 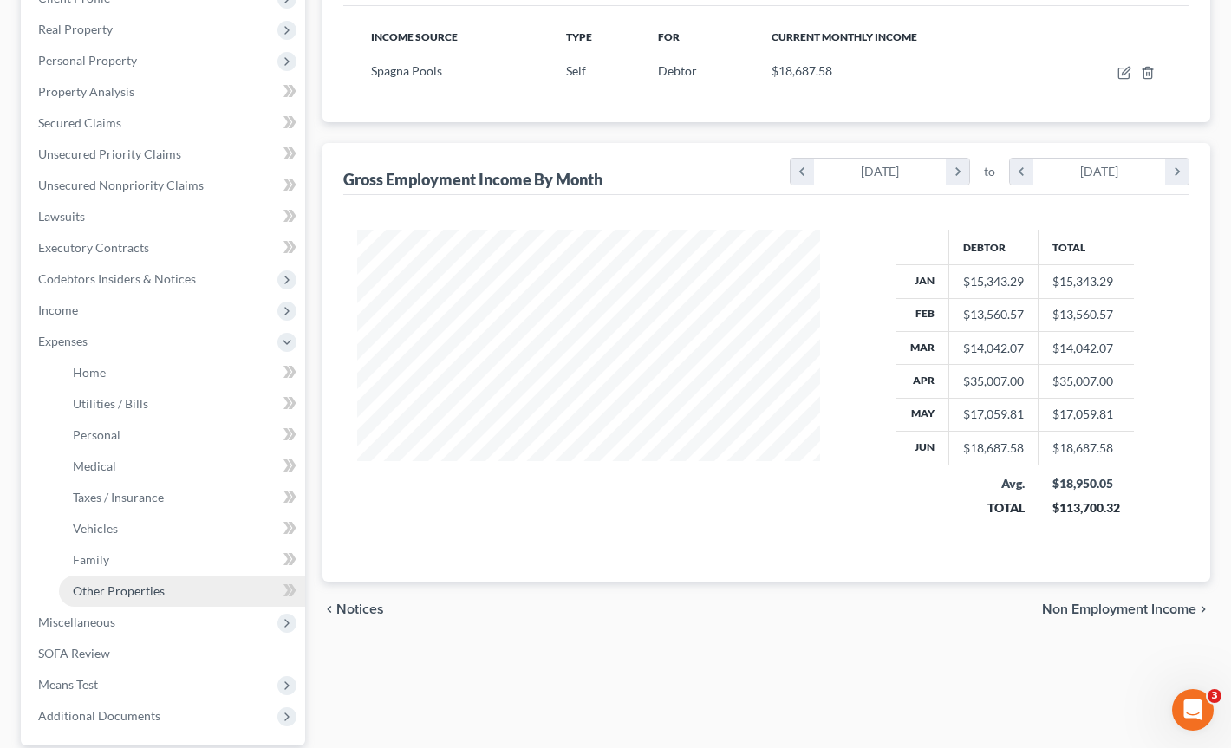 What do you see at coordinates (677, 70) in the screenshot?
I see `span: Debtor` at bounding box center [677, 70].